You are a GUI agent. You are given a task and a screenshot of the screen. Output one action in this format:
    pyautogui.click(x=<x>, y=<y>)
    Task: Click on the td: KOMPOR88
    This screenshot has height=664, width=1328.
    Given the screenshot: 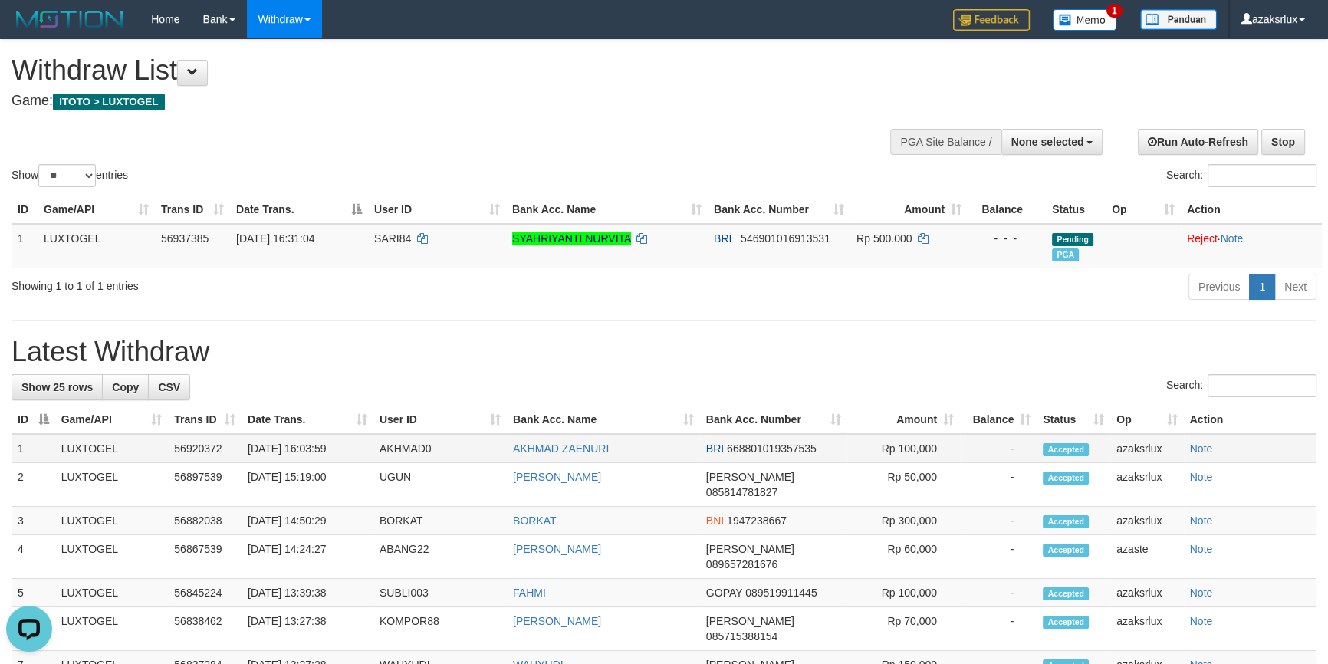 What is the action you would take?
    pyautogui.click(x=440, y=629)
    